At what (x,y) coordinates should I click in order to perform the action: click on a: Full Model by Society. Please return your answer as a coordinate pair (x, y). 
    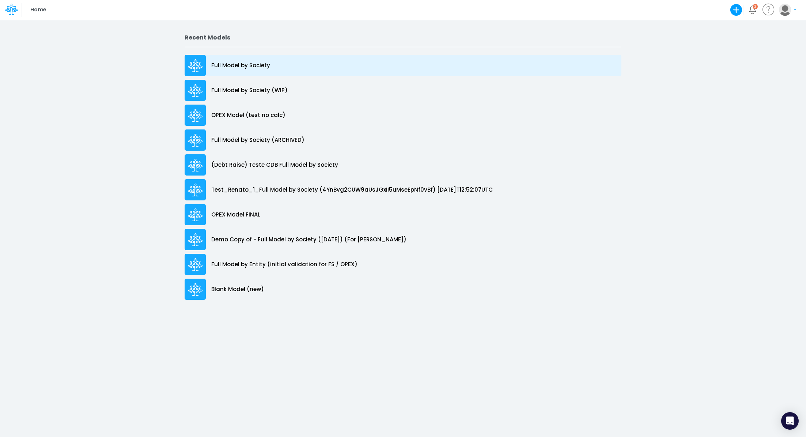
    Looking at the image, I should click on (403, 65).